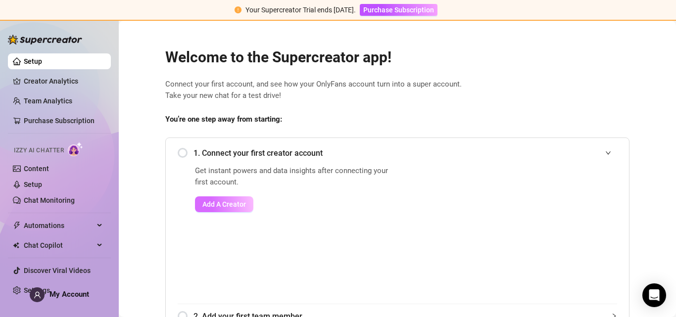  I want to click on button: Add A Creator, so click(224, 204).